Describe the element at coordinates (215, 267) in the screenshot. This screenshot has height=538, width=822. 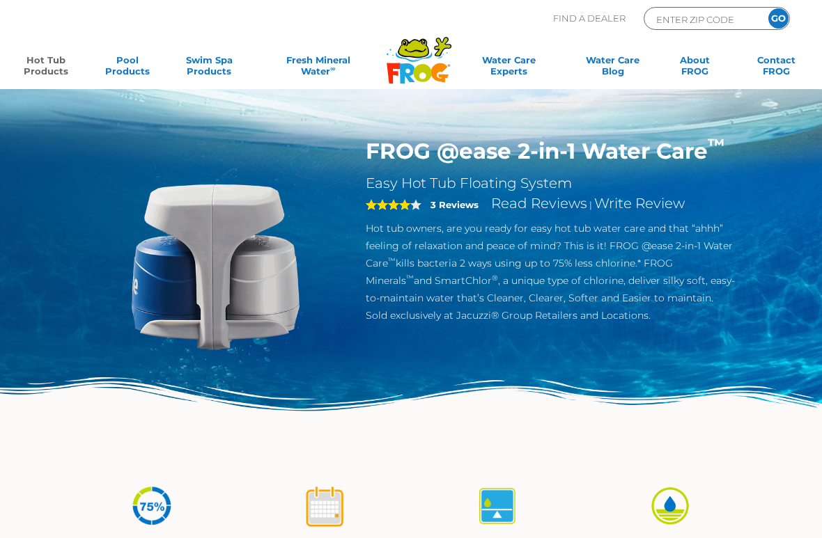
I see `img: @ease-2-in-1-Holder-v2.png` at that location.